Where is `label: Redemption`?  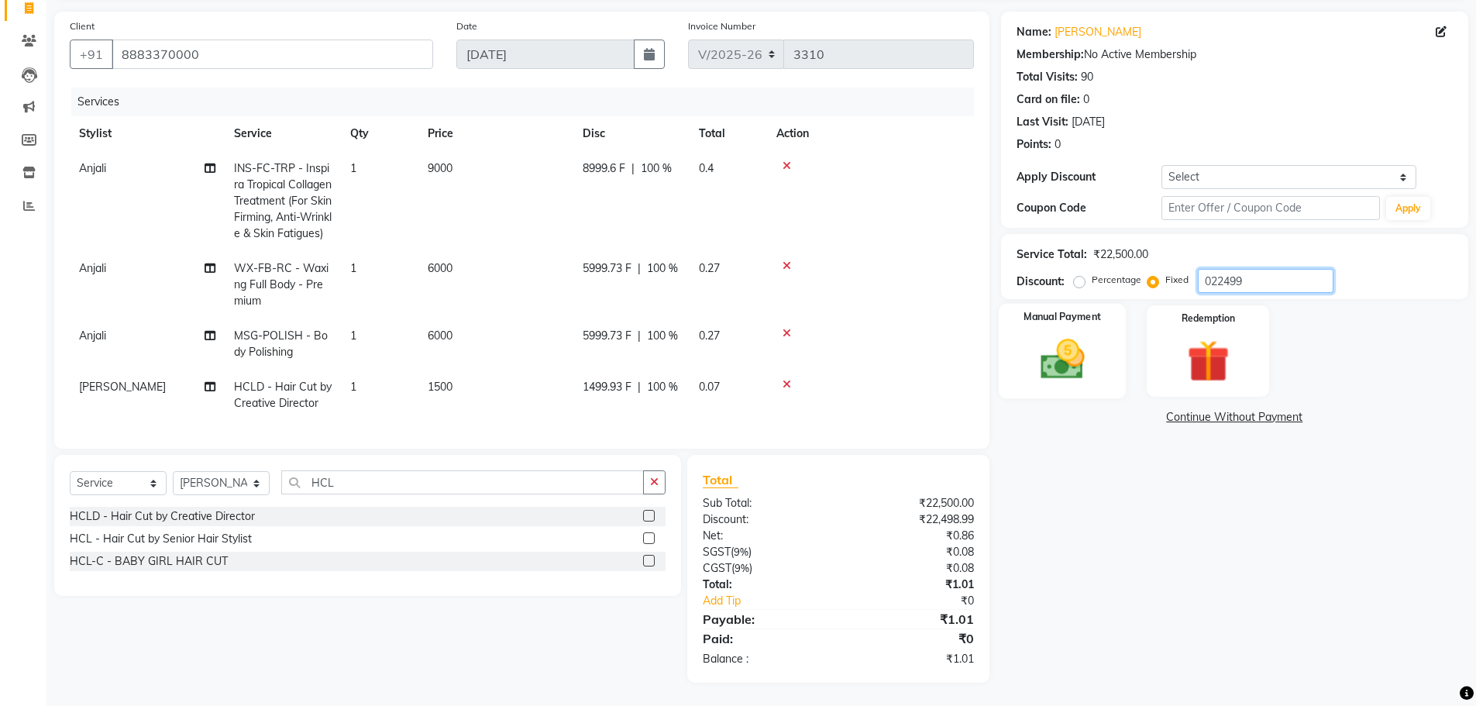 label: Redemption is located at coordinates (1208, 318).